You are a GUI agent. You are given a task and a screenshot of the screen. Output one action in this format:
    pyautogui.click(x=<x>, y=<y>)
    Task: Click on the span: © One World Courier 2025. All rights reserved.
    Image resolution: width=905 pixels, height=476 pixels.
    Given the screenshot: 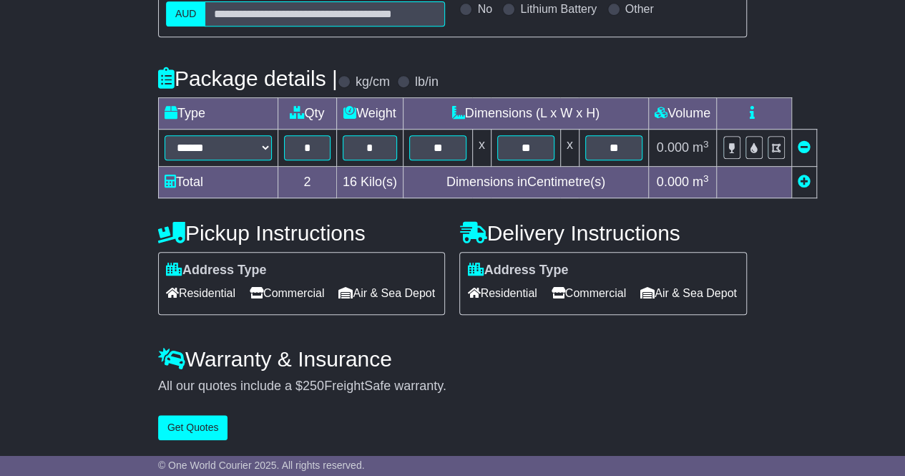 What is the action you would take?
    pyautogui.click(x=261, y=465)
    